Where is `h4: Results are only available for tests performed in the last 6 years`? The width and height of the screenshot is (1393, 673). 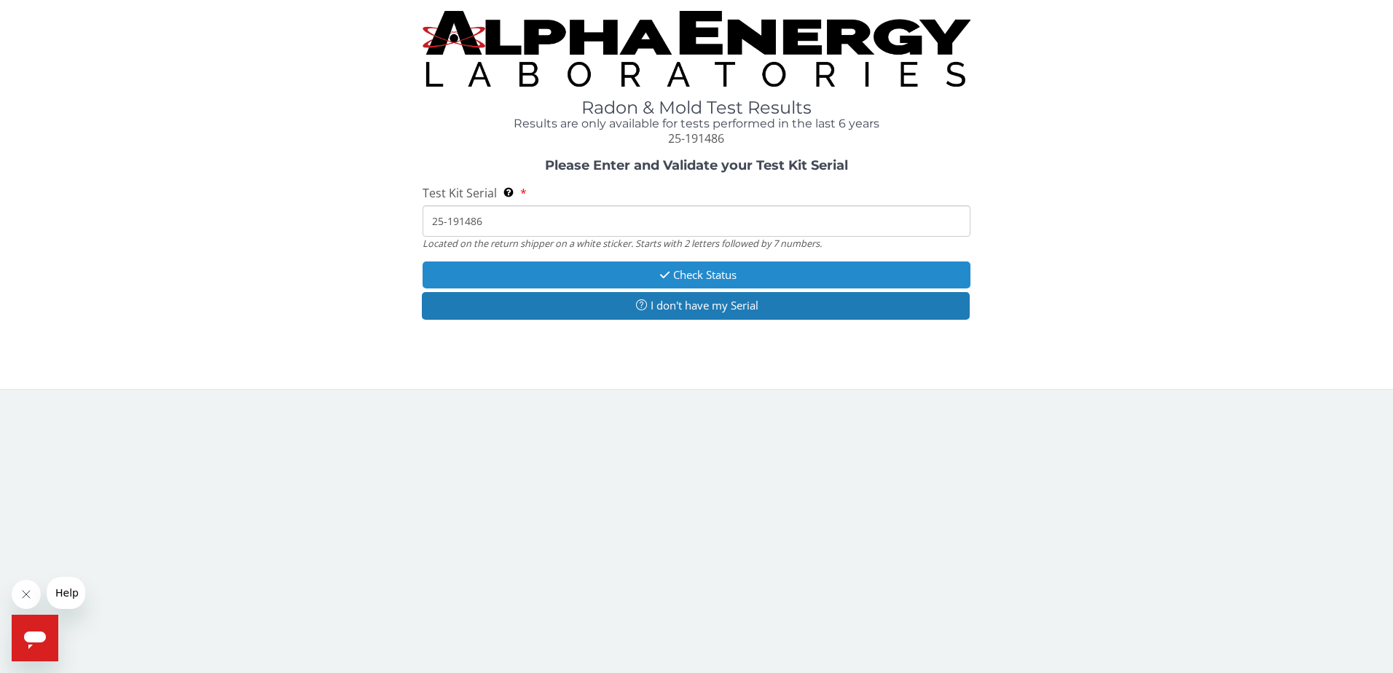
h4: Results are only available for tests performed in the last 6 years is located at coordinates (696, 124).